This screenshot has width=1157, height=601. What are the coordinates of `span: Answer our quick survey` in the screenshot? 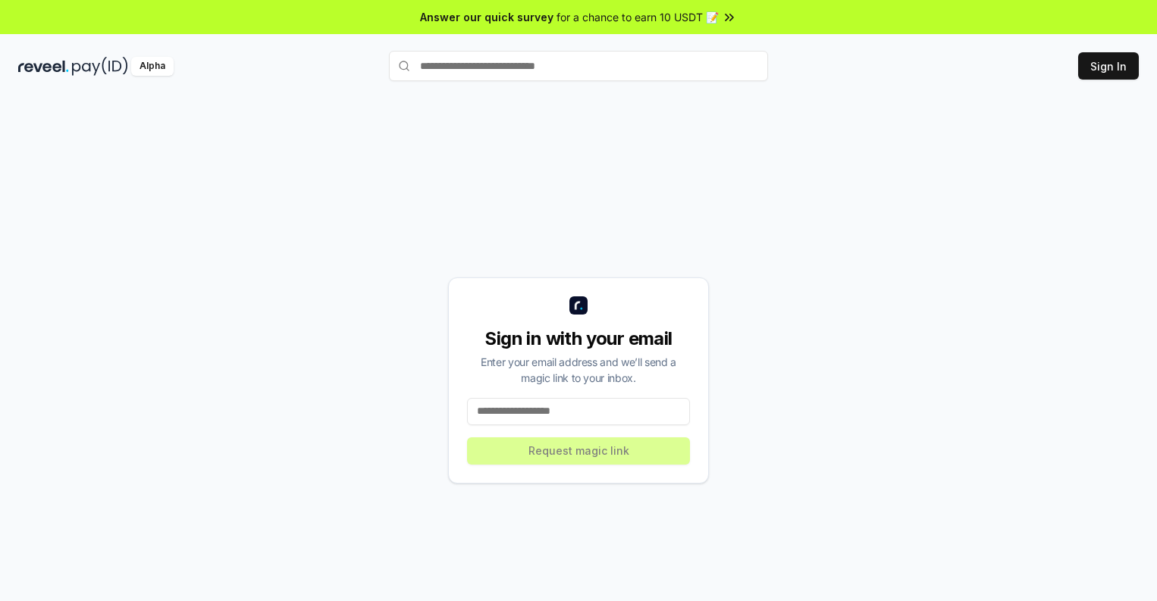 It's located at (487, 17).